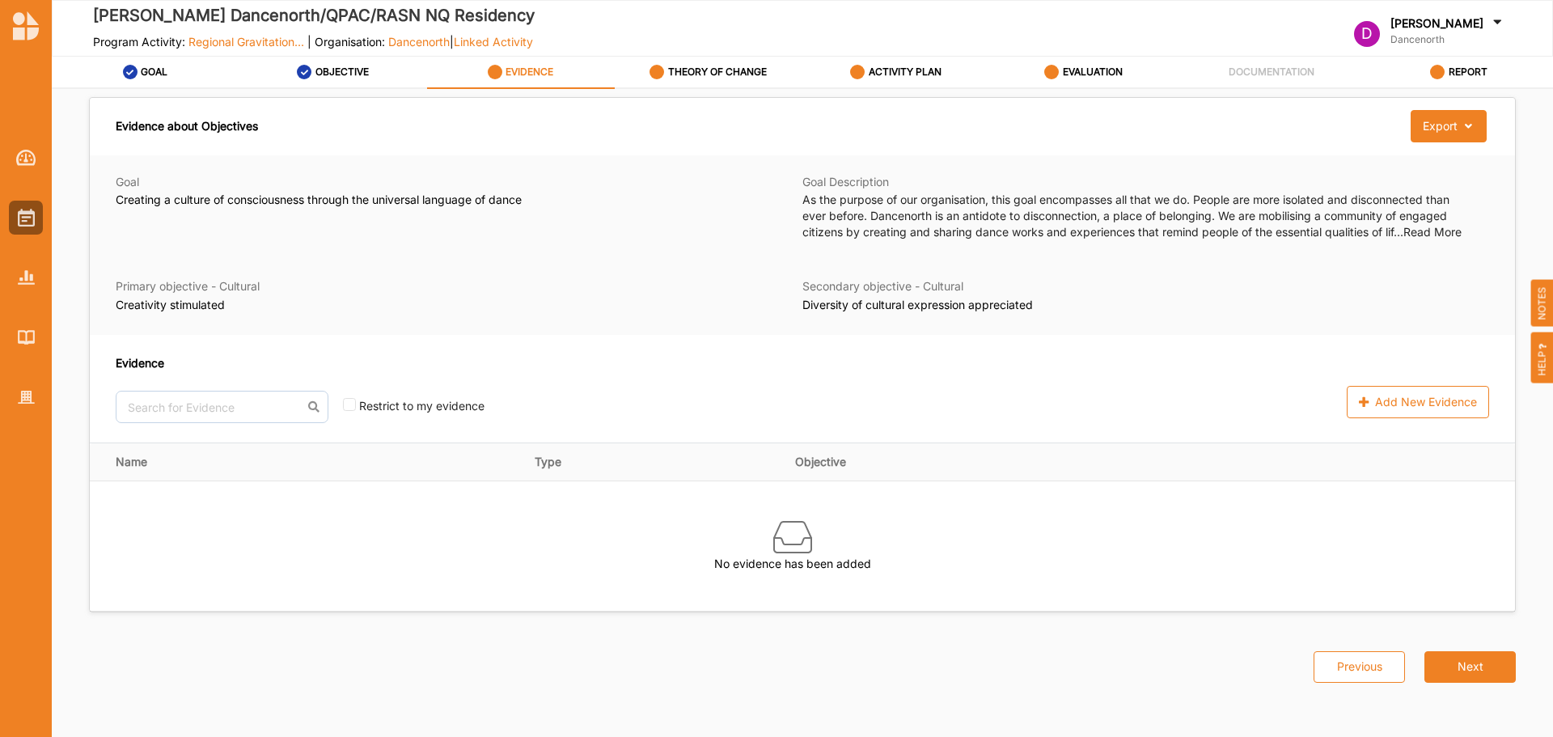 The height and width of the screenshot is (737, 1553). What do you see at coordinates (26, 218) in the screenshot?
I see `img: Activities` at bounding box center [26, 218].